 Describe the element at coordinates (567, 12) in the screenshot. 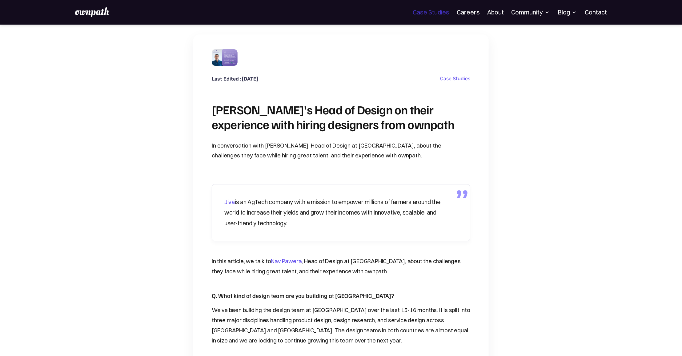

I see `div: Blog` at that location.